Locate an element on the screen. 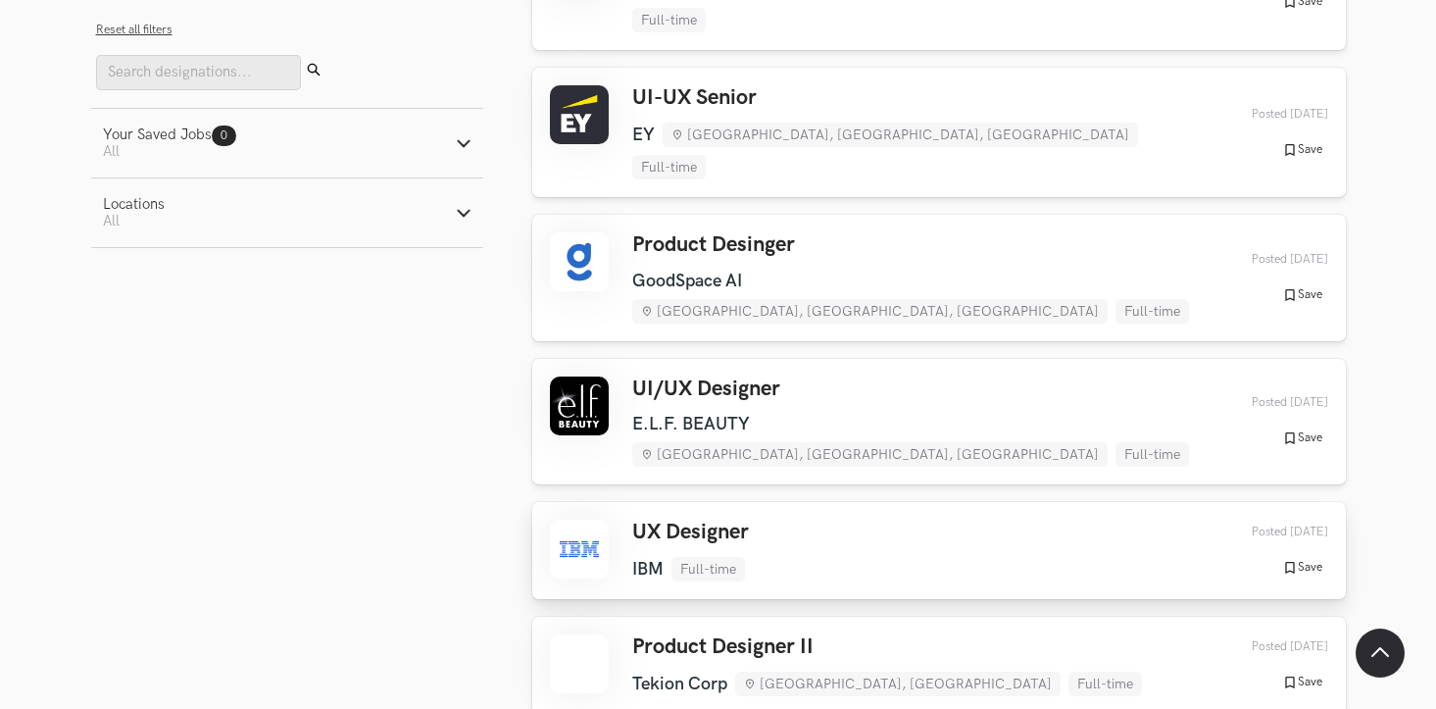  button: Reset all filters is located at coordinates (134, 29).